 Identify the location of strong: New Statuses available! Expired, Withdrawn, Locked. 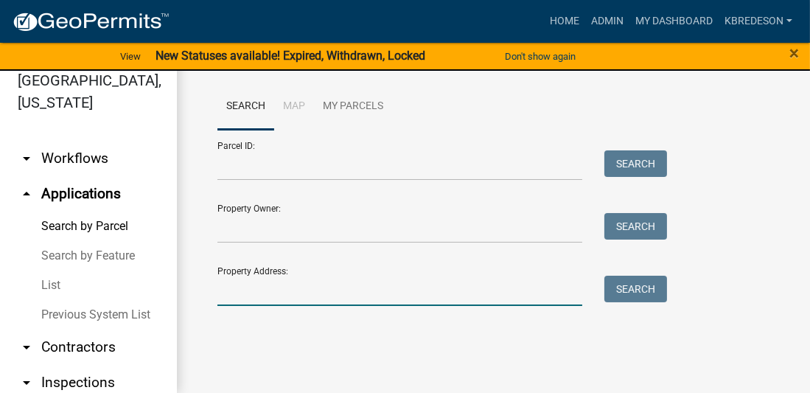
(290, 55).